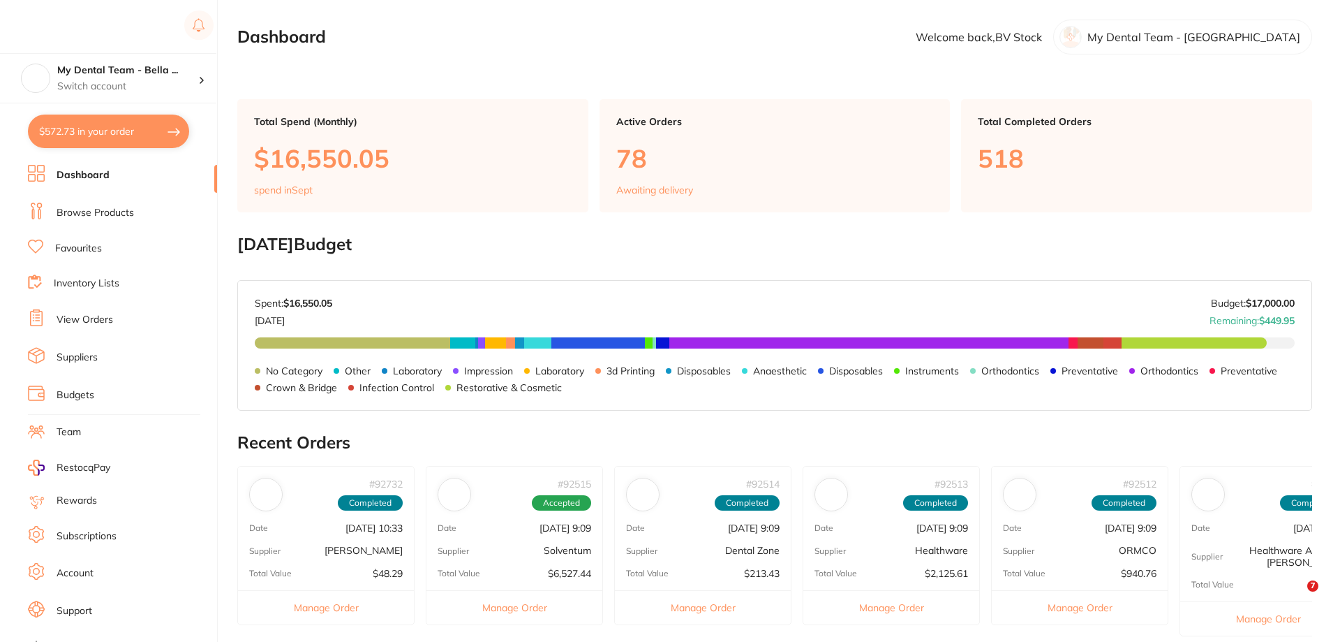 This screenshot has height=642, width=1340. I want to click on p: Total Completed Orders, so click(1136, 121).